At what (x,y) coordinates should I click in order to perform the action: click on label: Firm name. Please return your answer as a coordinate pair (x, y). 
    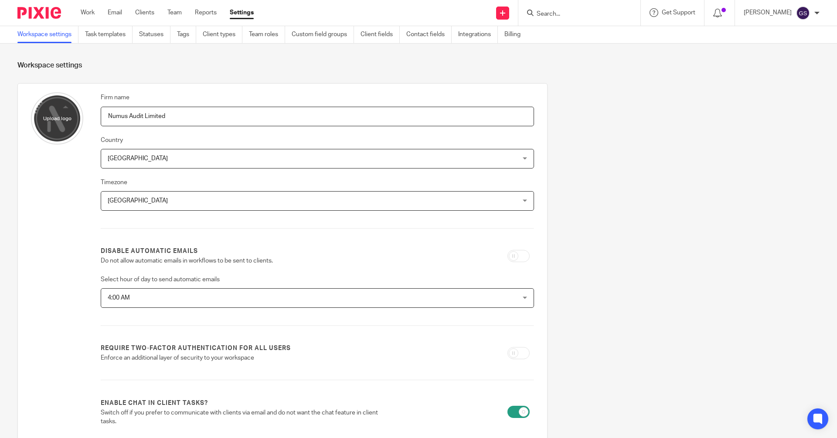
    Looking at the image, I should click on (115, 98).